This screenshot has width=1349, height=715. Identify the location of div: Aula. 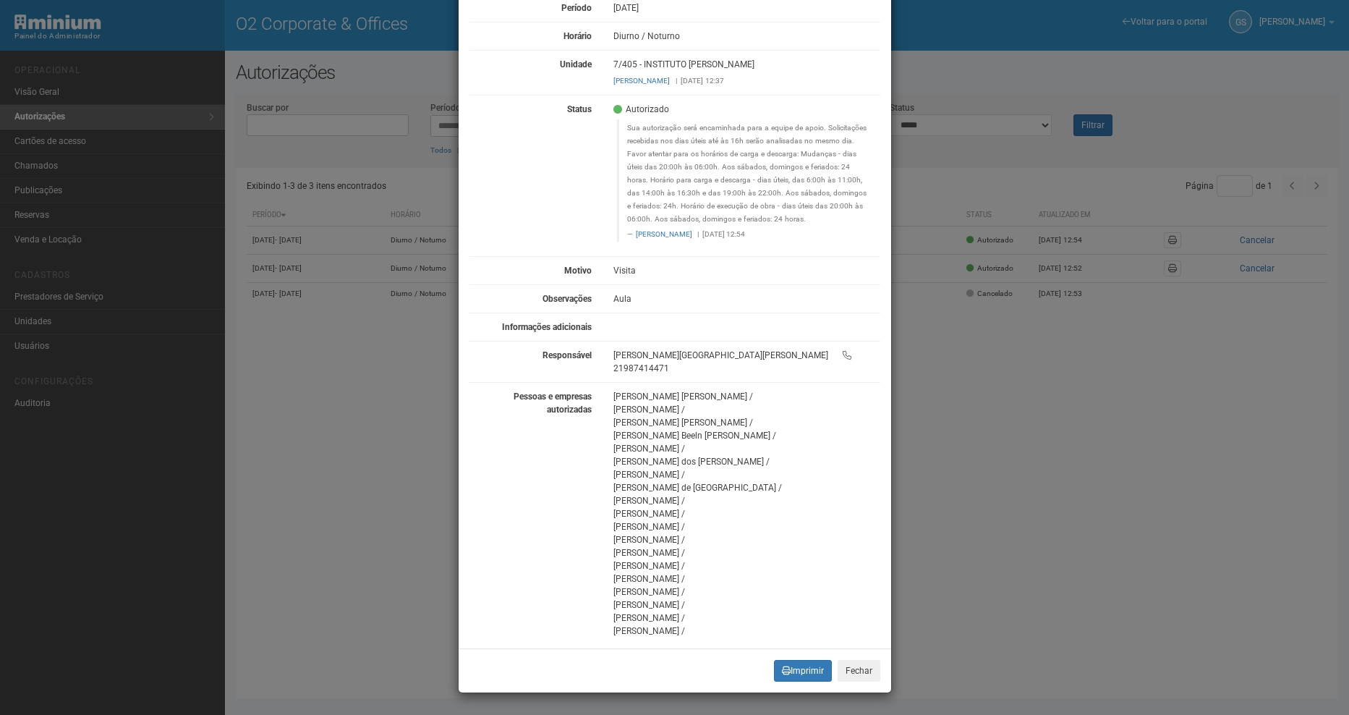
(747, 299).